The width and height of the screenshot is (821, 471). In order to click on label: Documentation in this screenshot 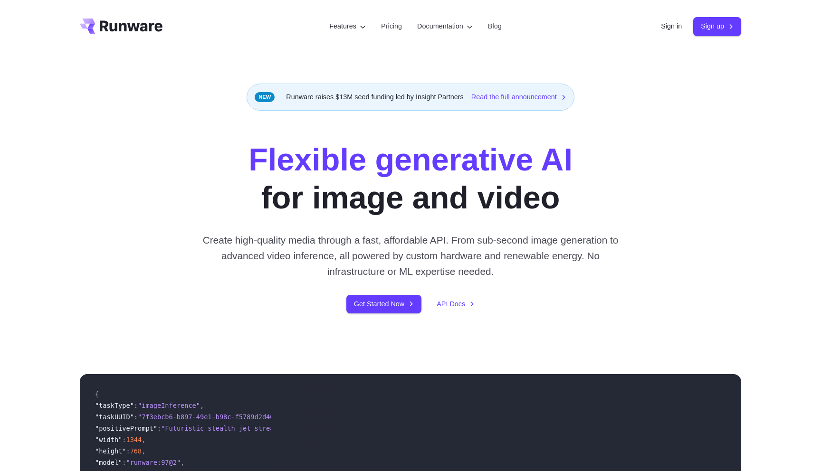, I will do `click(445, 26)`.